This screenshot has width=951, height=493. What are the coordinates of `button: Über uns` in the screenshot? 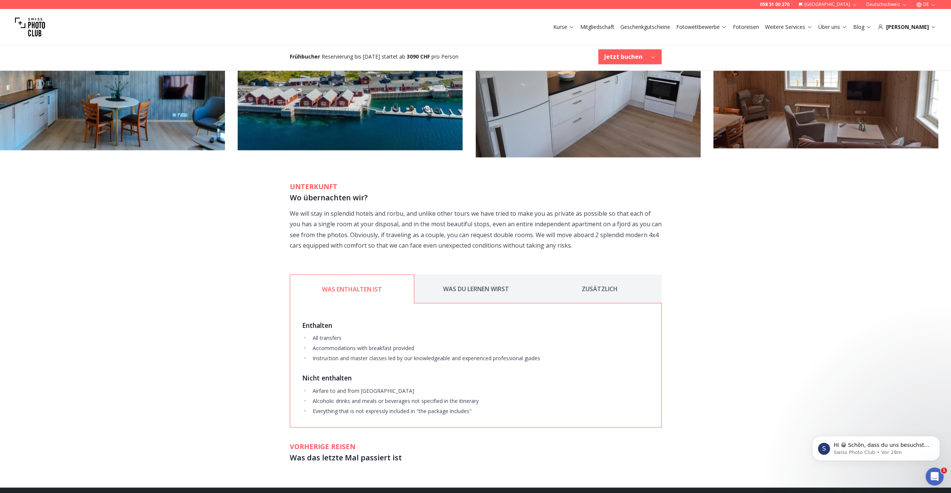 It's located at (833, 27).